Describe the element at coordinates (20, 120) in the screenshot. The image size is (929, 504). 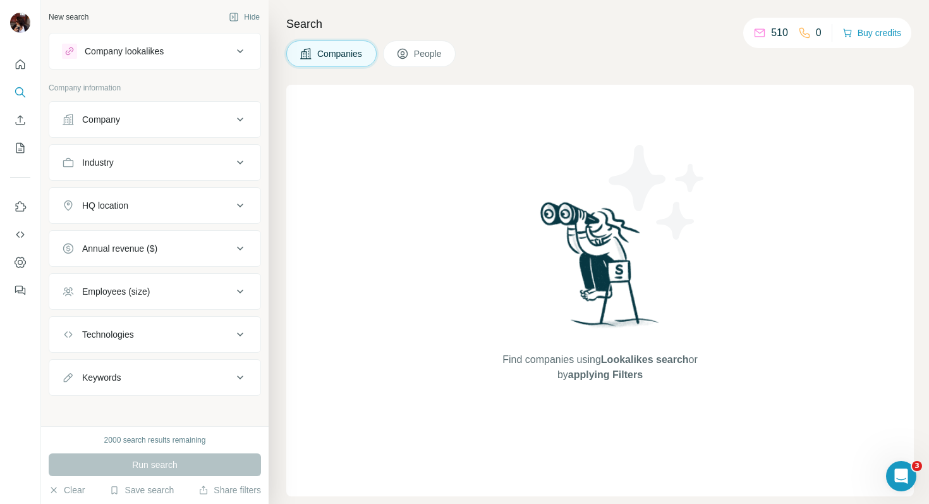
I see `button: Enrich CSV` at that location.